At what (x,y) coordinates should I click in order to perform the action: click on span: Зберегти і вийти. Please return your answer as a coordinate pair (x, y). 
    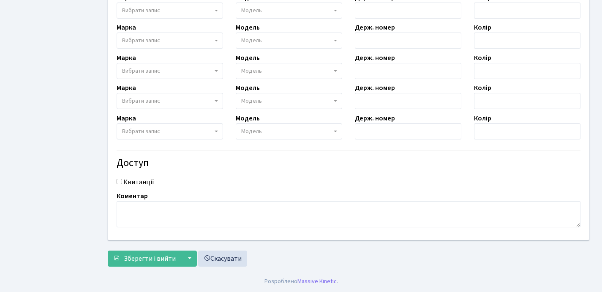
    Looking at the image, I should click on (149, 258).